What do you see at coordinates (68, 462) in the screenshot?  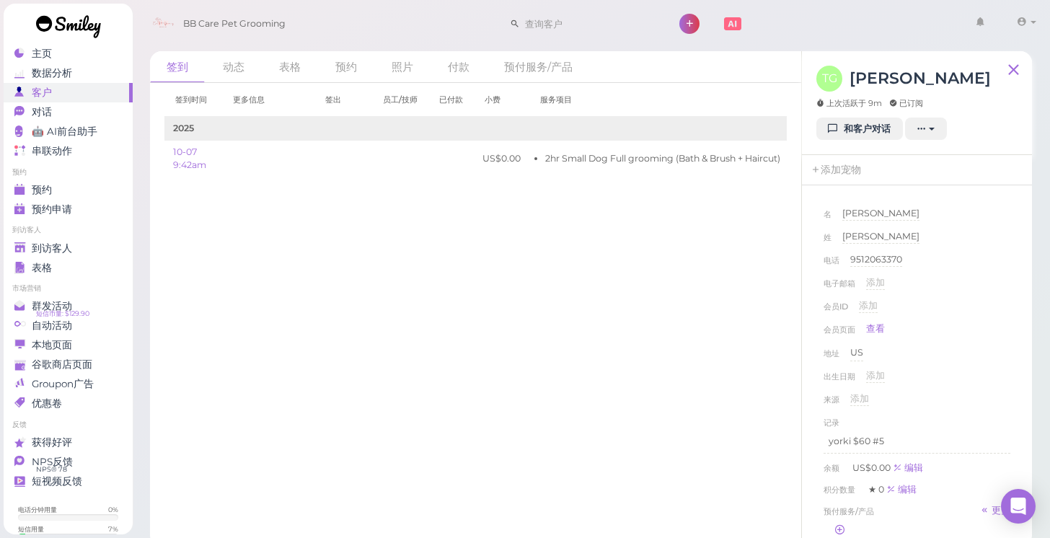 I see `a: NPS反馈 NPS® 78` at bounding box center [68, 462].